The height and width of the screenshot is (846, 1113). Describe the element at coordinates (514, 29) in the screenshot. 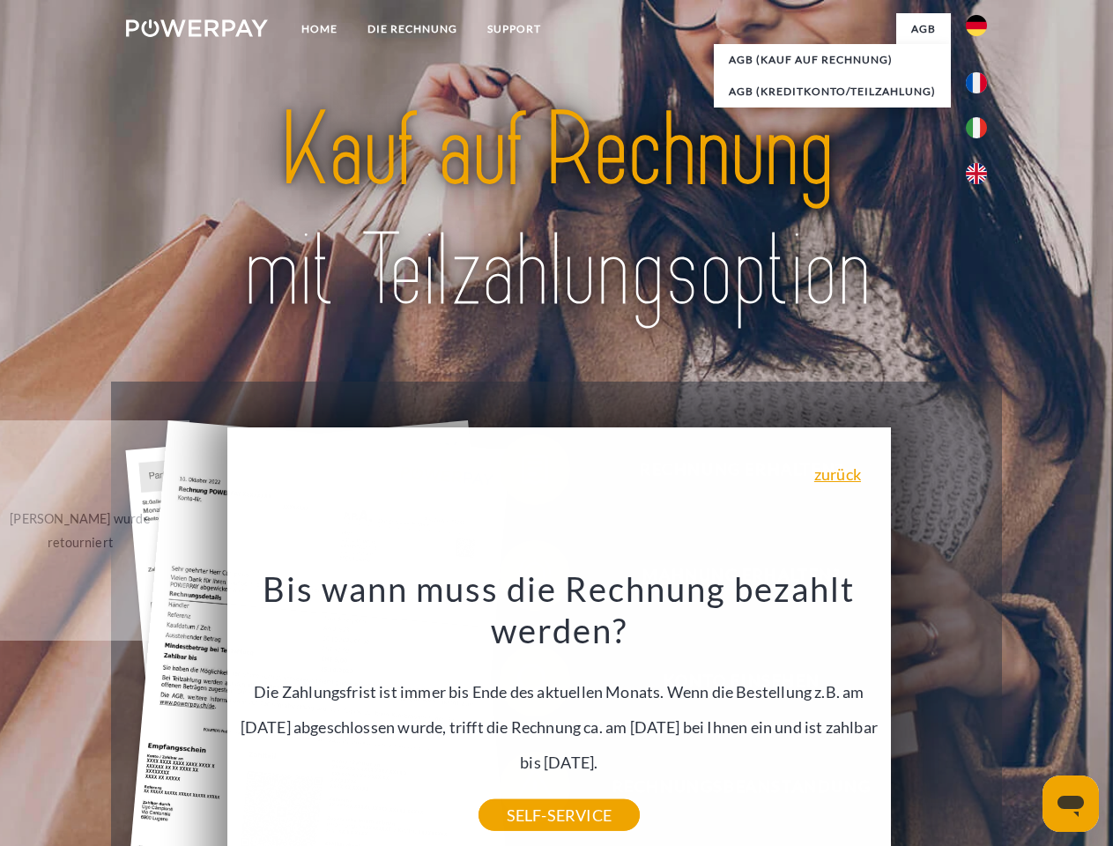

I see `a: SUPPORT` at that location.